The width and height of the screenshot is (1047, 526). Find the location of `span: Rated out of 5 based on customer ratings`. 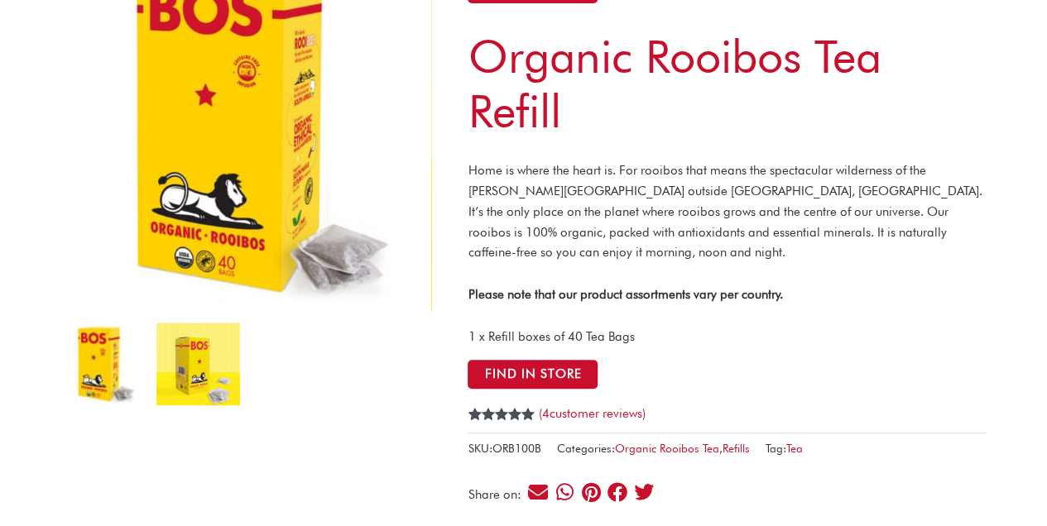

span: Rated out of 5 based on customer ratings is located at coordinates (501, 442).